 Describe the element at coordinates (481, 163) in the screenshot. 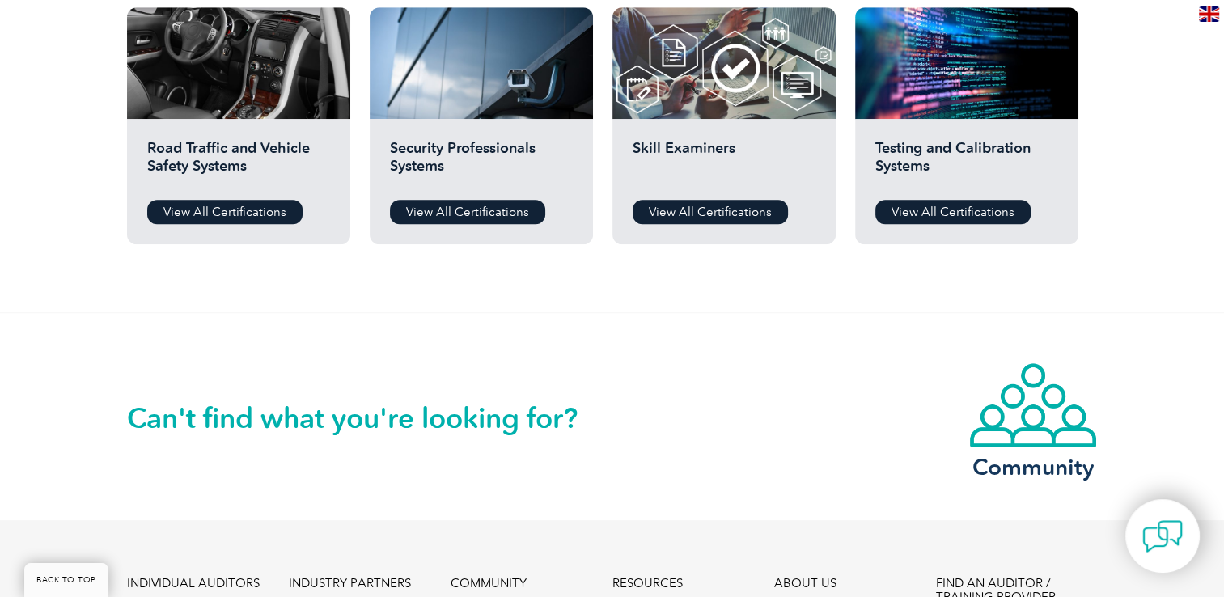

I see `h2: Security Professionals Systems` at that location.